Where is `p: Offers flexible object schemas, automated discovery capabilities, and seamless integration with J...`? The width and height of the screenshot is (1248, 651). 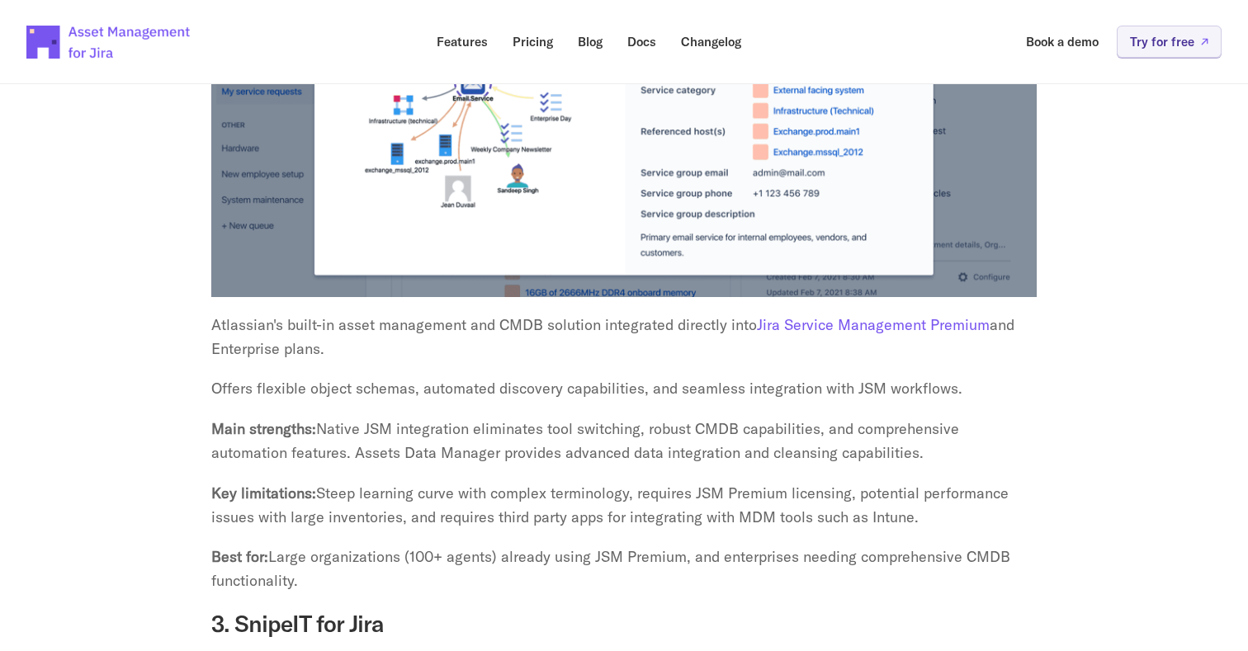 p: Offers flexible object schemas, automated discovery capabilities, and seamless integration with J... is located at coordinates (624, 389).